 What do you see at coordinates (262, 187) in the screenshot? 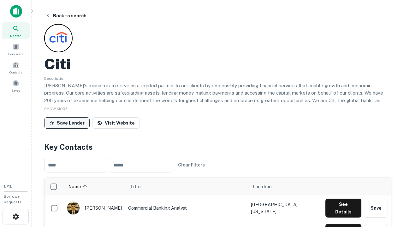
I see `span: Location` at bounding box center [262, 187].